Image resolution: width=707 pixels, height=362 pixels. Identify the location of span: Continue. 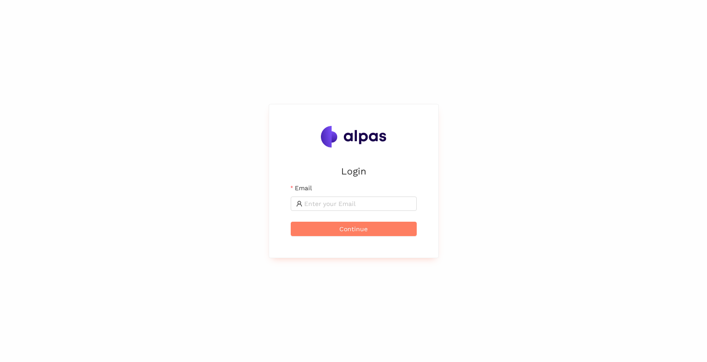
(353, 229).